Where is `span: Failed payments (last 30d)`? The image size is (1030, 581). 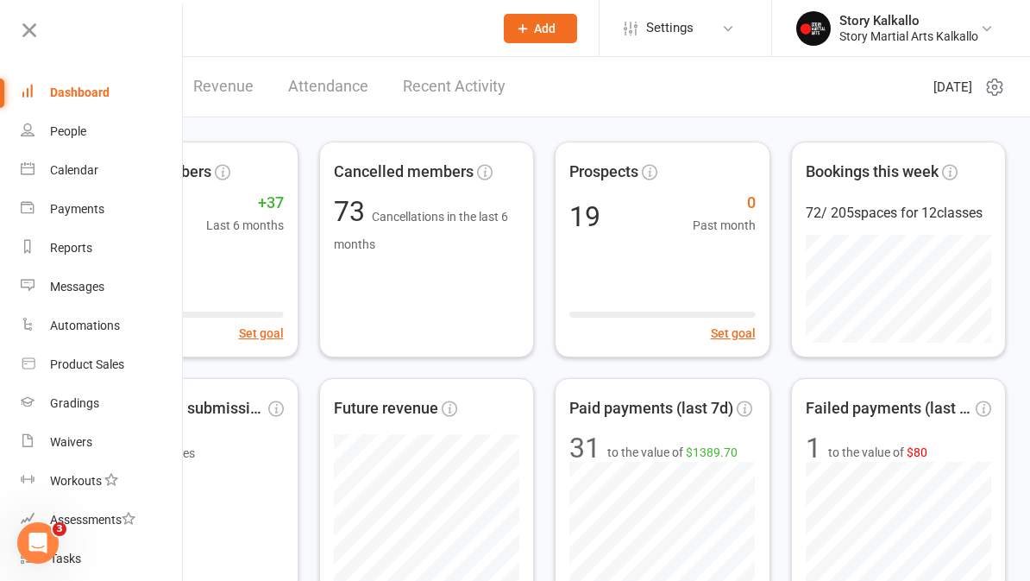 span: Failed payments (last 30d) is located at coordinates (890, 408).